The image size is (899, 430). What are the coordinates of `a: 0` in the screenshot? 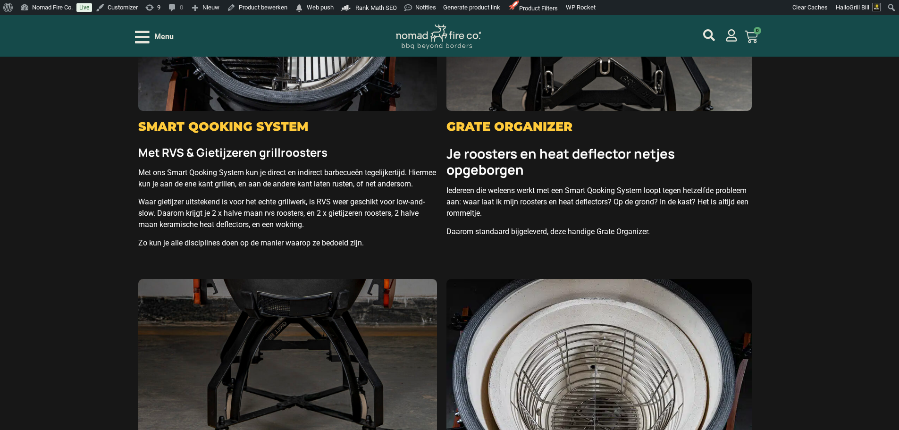 It's located at (751, 37).